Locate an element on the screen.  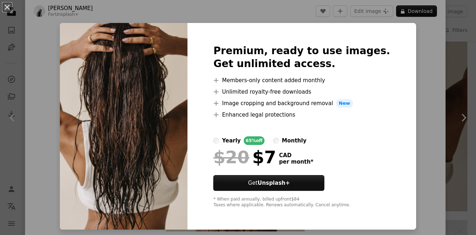
div: 65% off is located at coordinates (254, 140).